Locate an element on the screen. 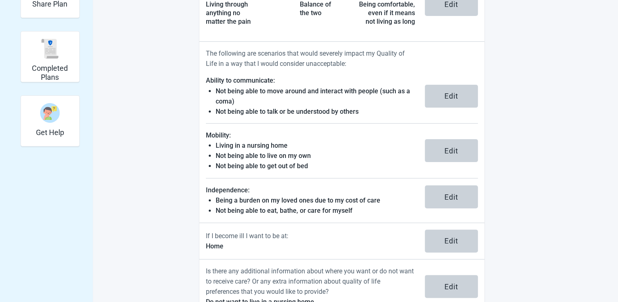 The height and width of the screenshot is (302, 618). p: Independence: is located at coordinates (311, 190).